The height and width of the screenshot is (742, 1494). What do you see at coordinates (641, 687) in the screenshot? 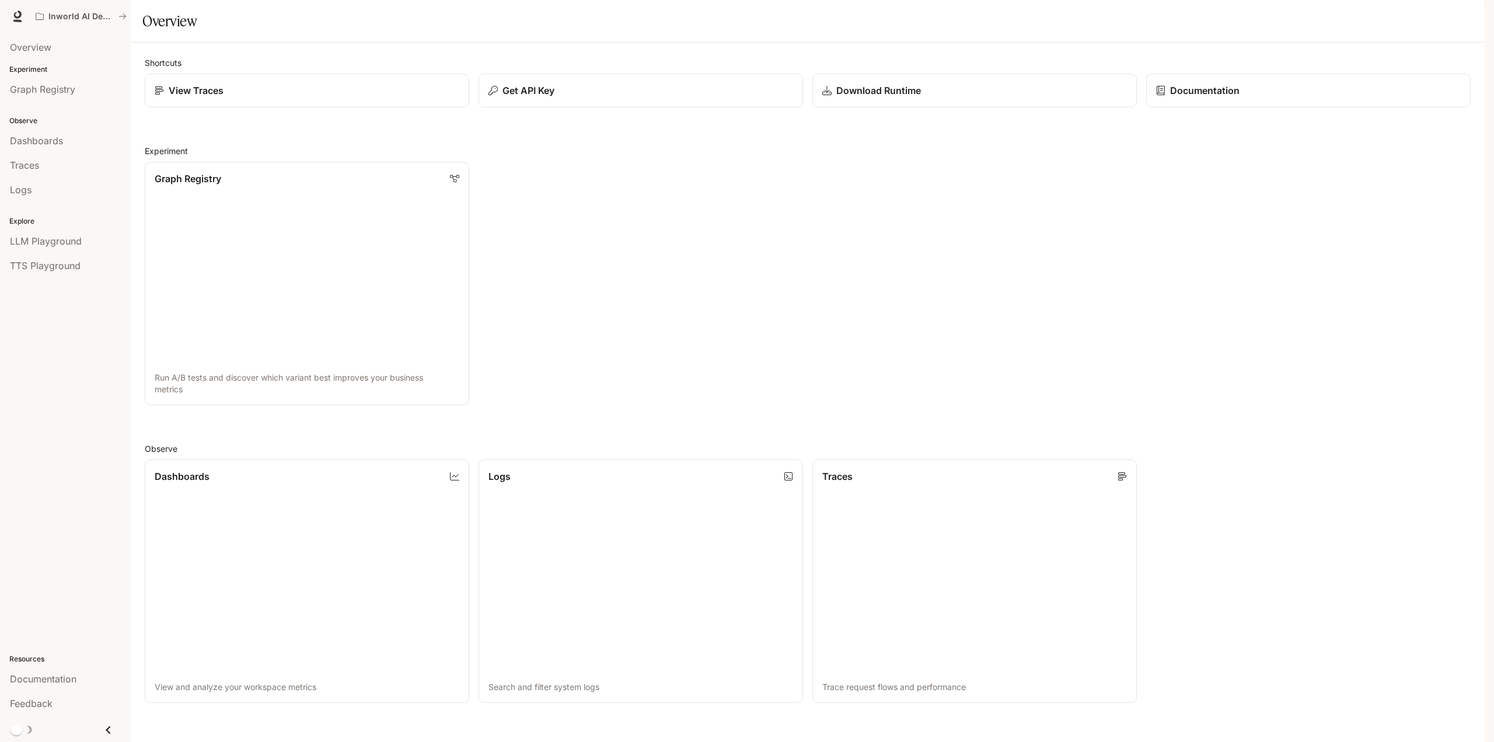
I see `p: Search and filter system logs` at bounding box center [641, 687].